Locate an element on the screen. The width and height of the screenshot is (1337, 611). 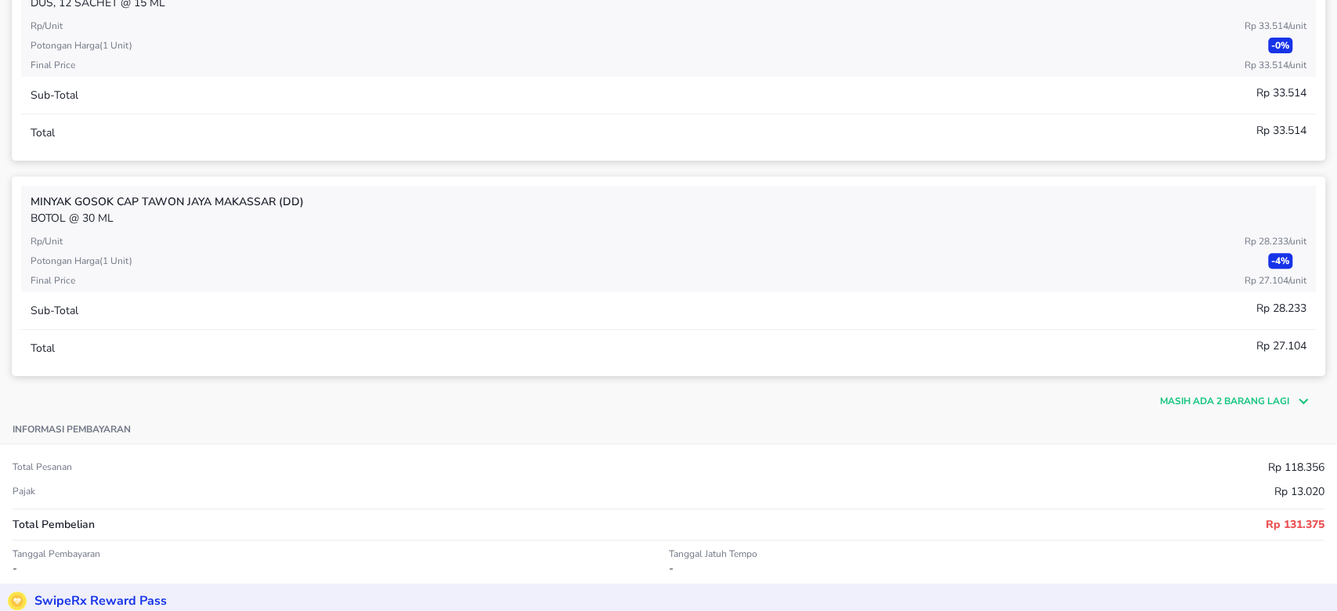
p: Pajak is located at coordinates (23, 491).